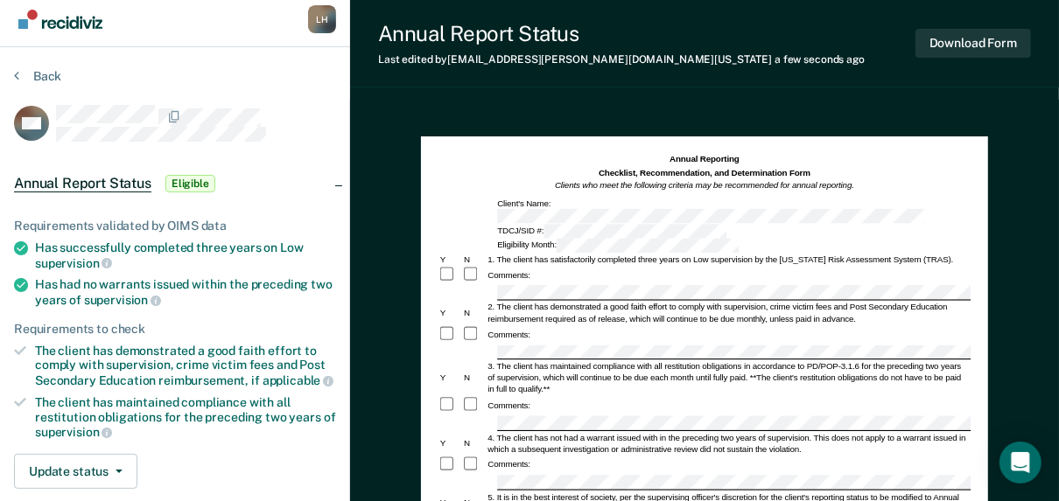  I want to click on button: Update status, so click(75, 472).